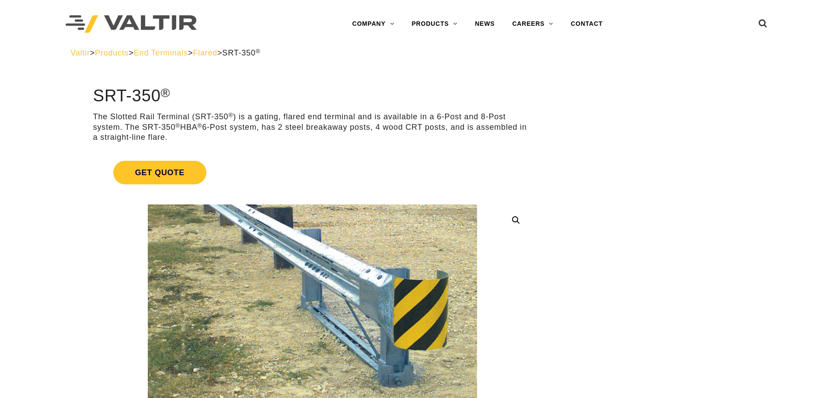 The height and width of the screenshot is (398, 833). I want to click on span: SRT-350, so click(241, 53).